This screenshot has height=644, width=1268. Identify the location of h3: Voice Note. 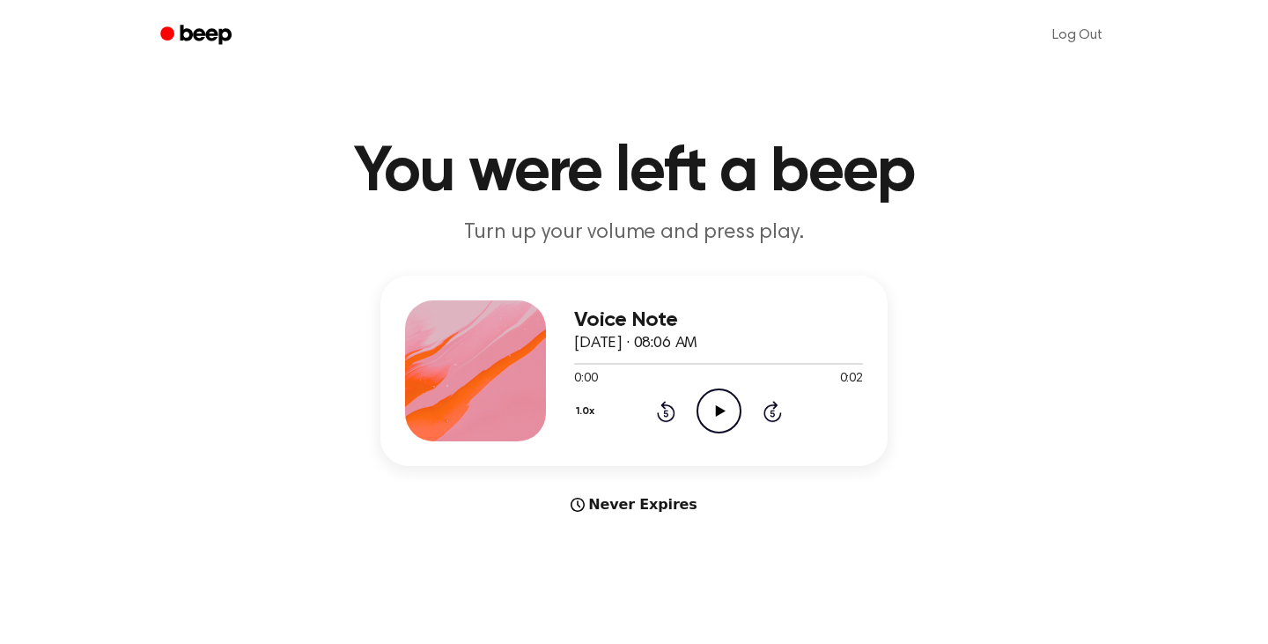
(719, 320).